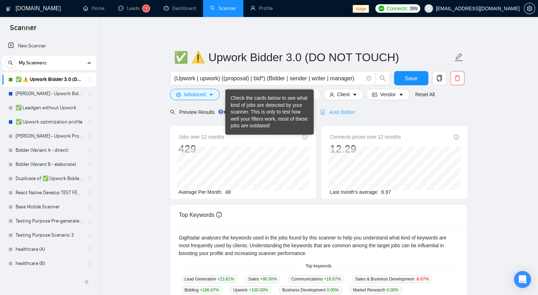 Image resolution: width=538 pixels, height=295 pixels. I want to click on a: Reset All, so click(424, 94).